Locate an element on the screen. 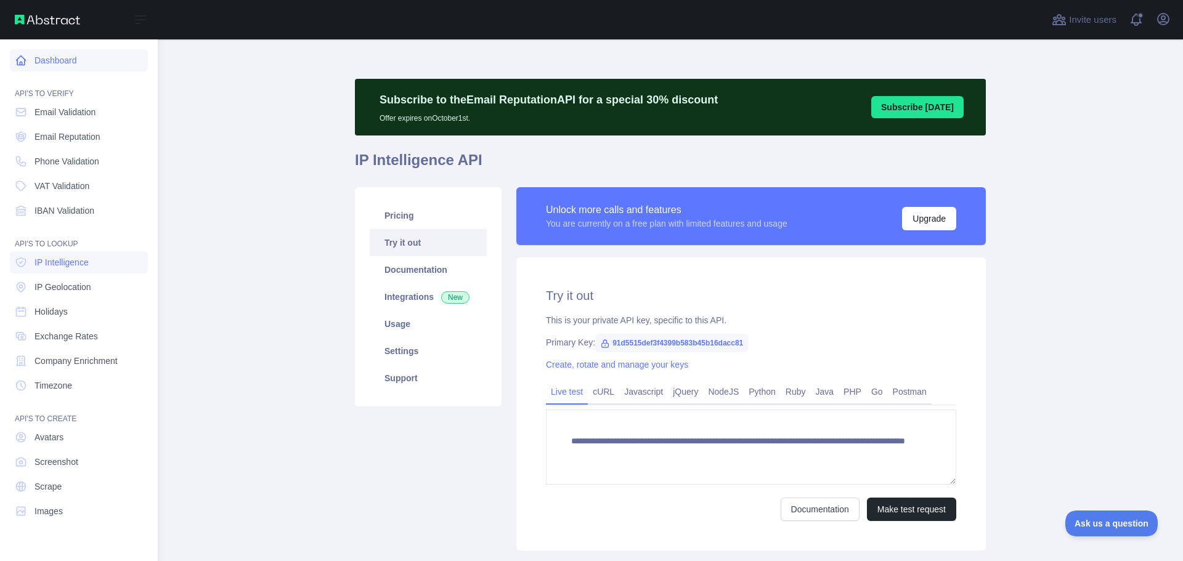 The height and width of the screenshot is (561, 1183). span: VAT Validation is located at coordinates (62, 186).